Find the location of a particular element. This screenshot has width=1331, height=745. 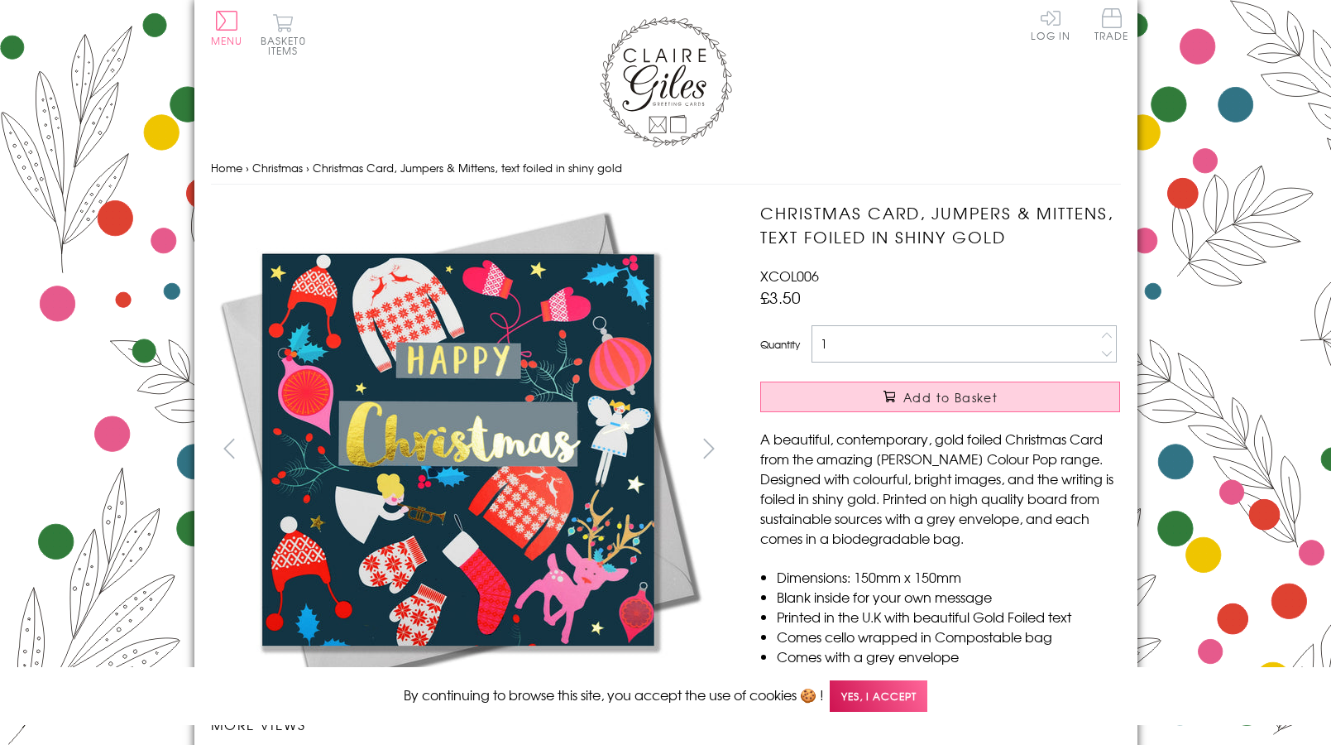

button: next is located at coordinates (708, 448).